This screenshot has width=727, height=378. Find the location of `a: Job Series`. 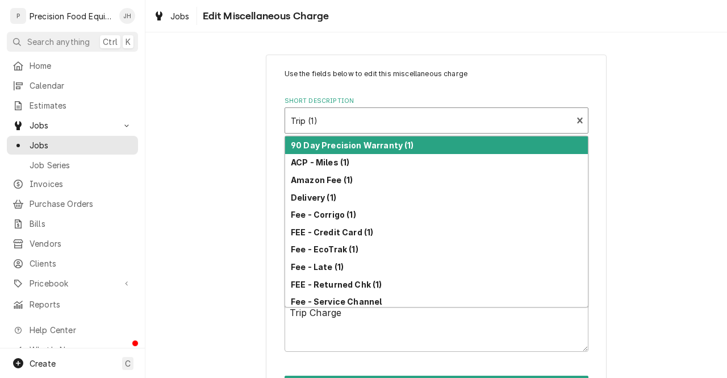

a: Job Series is located at coordinates (72, 165).